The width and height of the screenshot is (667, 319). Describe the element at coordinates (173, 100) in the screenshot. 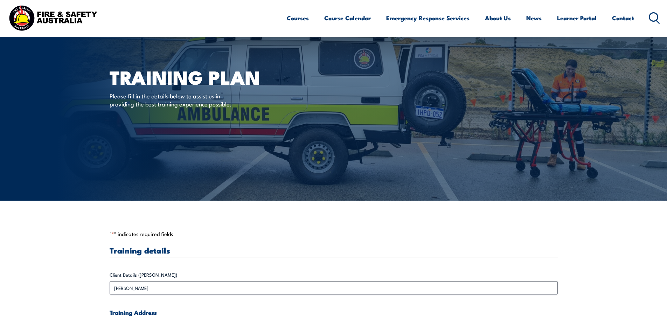

I see `p: Please fill in the details below to assist us in providing the best training experience possible.` at that location.